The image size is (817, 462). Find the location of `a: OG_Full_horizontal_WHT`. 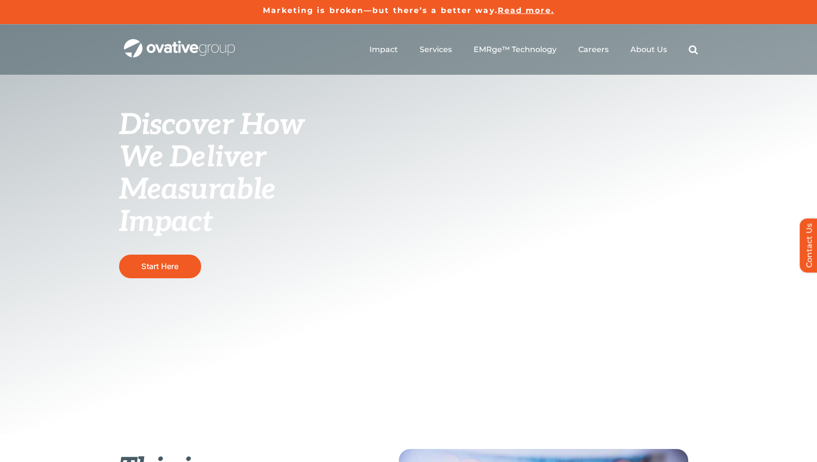

a: OG_Full_horizontal_WHT is located at coordinates (179, 42).